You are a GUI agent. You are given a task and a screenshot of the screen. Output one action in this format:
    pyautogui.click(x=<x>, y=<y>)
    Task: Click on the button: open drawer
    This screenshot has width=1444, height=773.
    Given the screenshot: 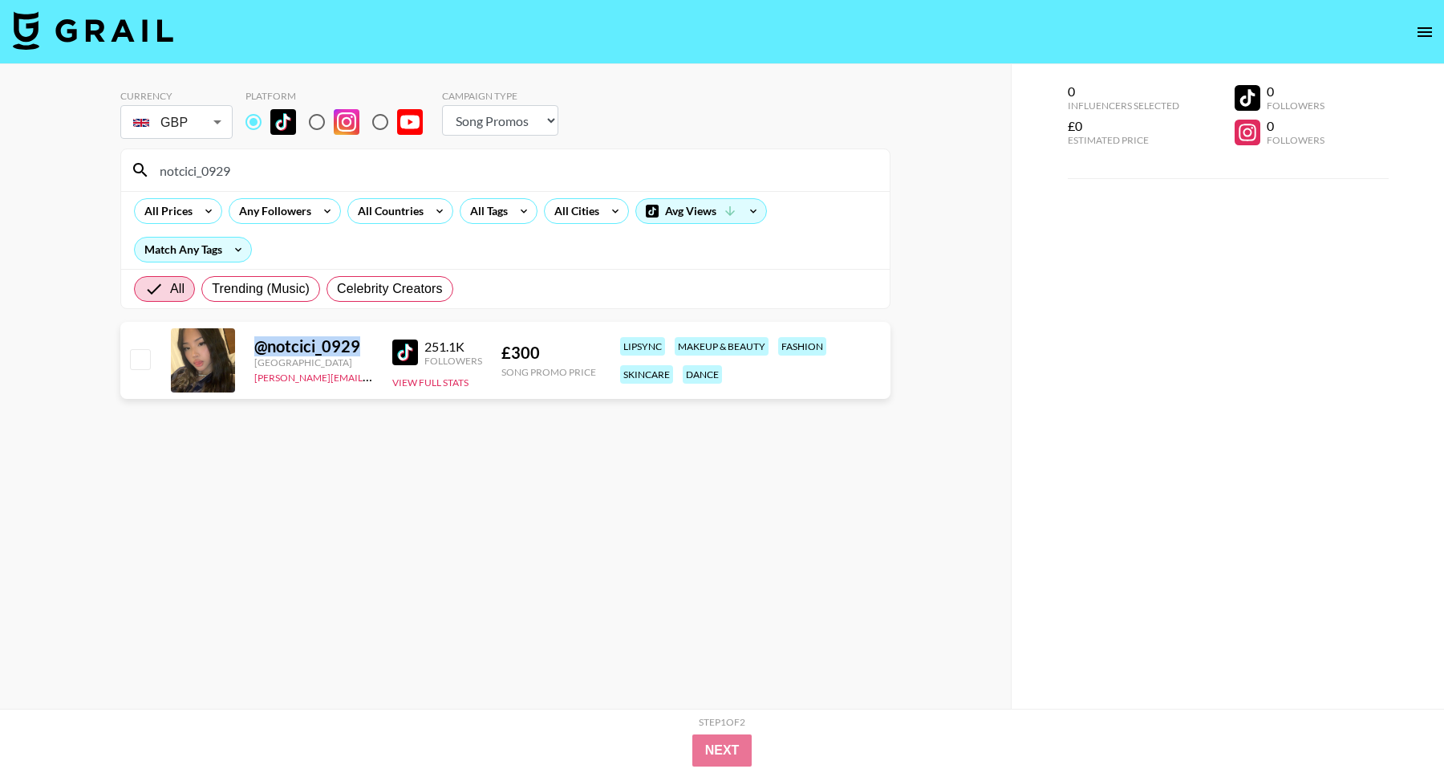 What is the action you would take?
    pyautogui.click(x=1425, y=32)
    